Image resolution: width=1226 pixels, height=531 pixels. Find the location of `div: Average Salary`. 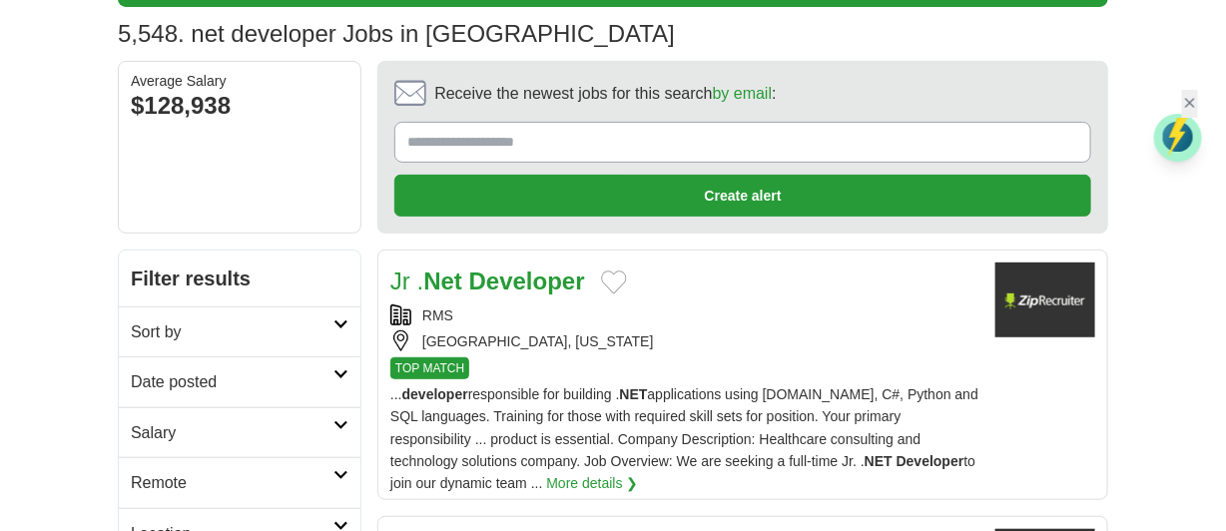

div: Average Salary is located at coordinates (240, 81).